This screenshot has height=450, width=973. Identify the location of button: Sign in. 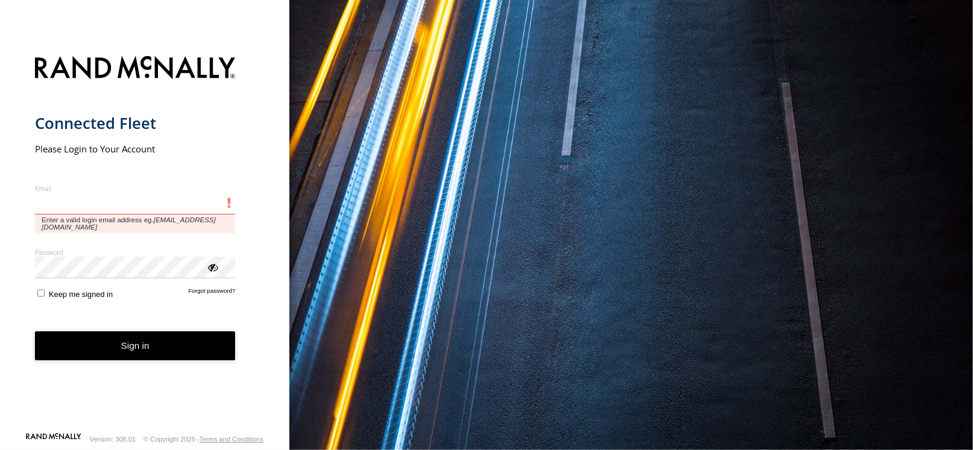
(135, 346).